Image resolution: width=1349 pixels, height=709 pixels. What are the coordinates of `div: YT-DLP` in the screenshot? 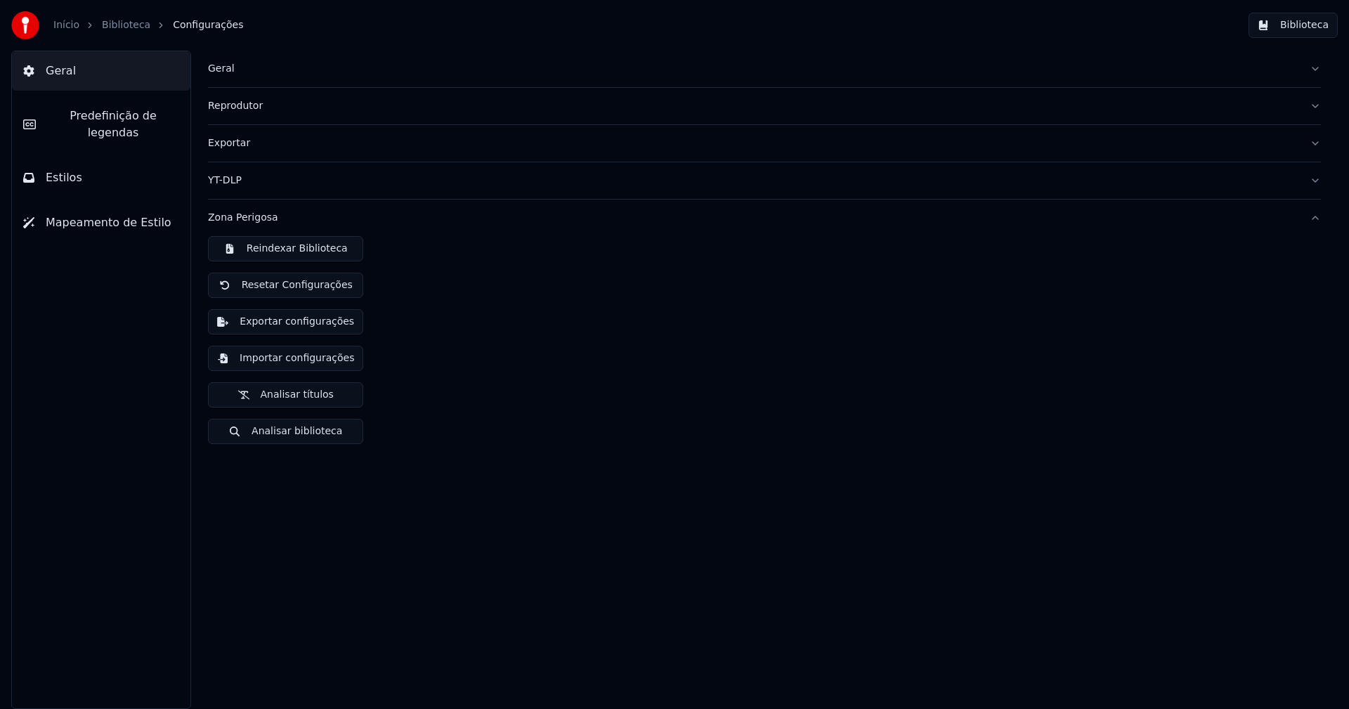 It's located at (753, 181).